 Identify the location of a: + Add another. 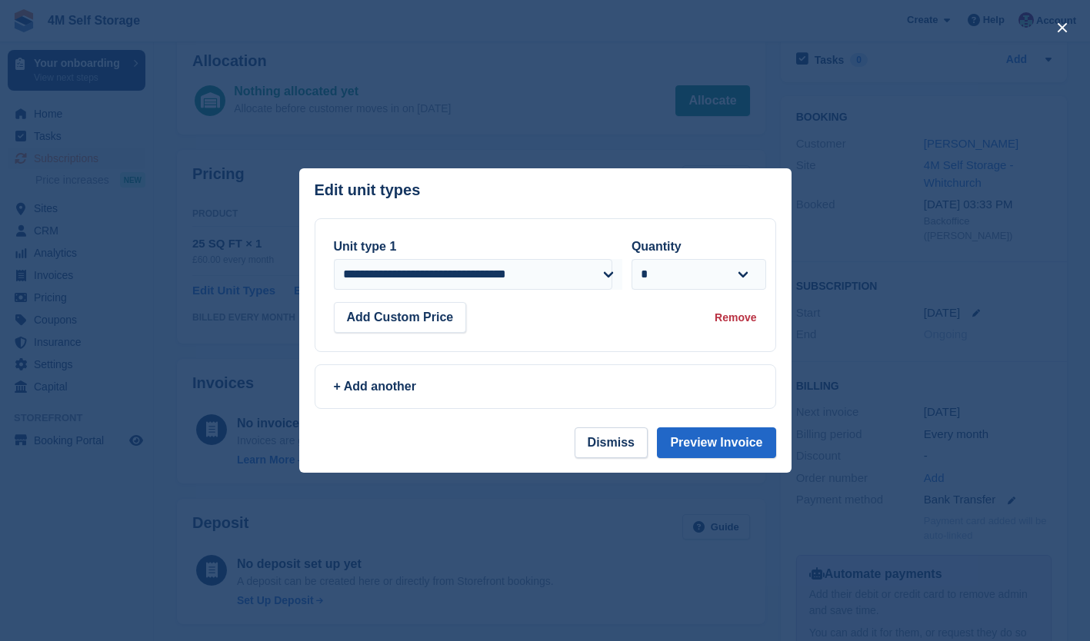
(545, 387).